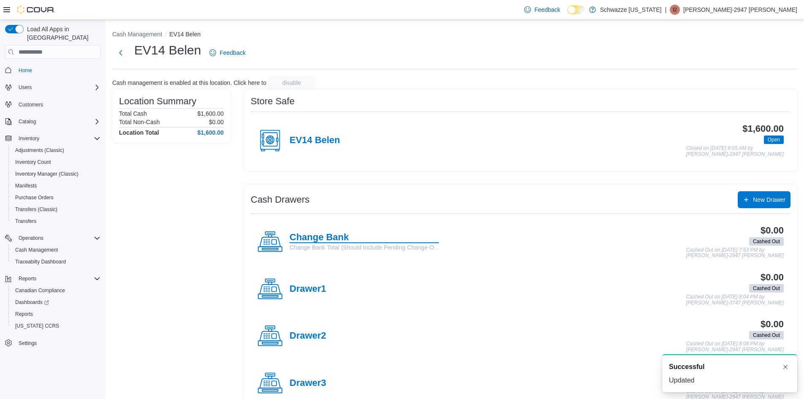 This screenshot has height=399, width=804. I want to click on span: Traceabilty Dashboard, so click(40, 262).